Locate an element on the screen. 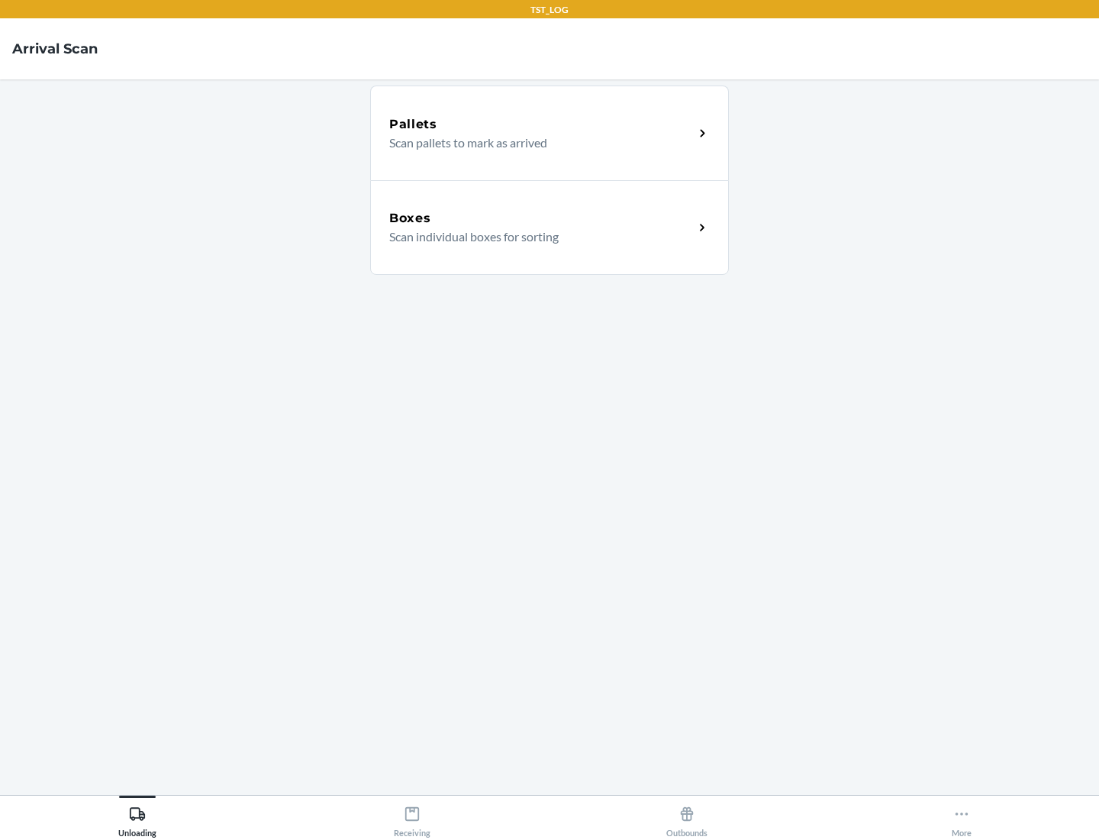 Image resolution: width=1099 pixels, height=840 pixels. h4: Arrival Scan is located at coordinates (55, 49).